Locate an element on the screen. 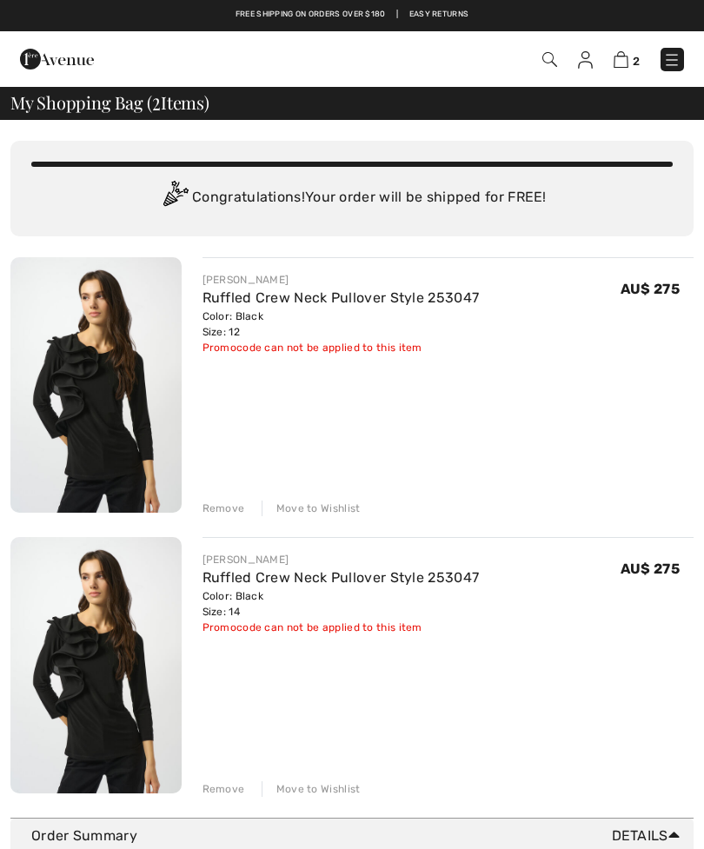 The width and height of the screenshot is (704, 849). div: Color: Black Size: 12 is located at coordinates (341, 324).